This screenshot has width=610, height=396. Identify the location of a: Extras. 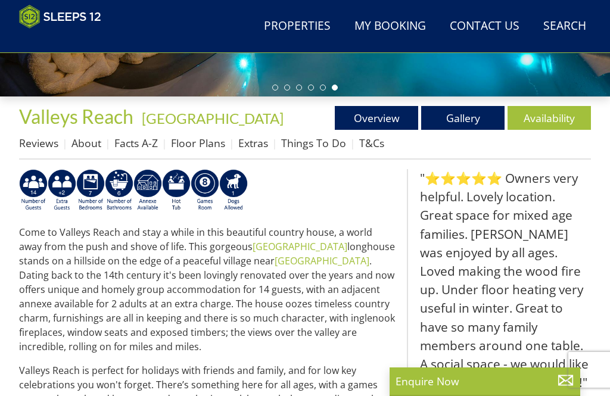
(253, 143).